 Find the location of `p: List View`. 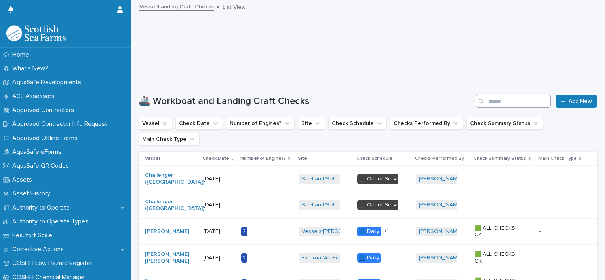

p: List View is located at coordinates (234, 6).